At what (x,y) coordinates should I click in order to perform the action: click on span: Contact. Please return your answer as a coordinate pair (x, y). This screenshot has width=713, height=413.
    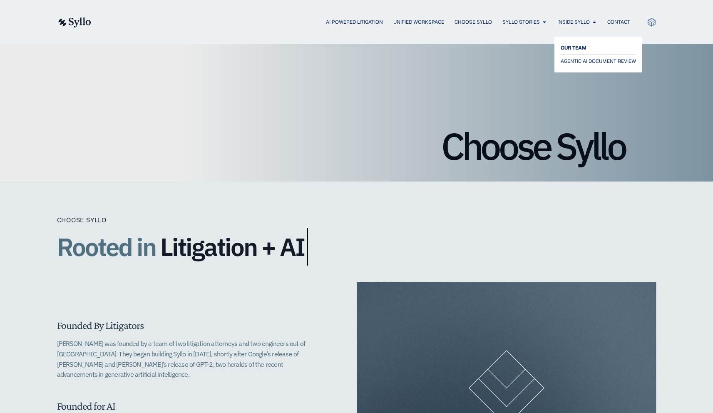
    Looking at the image, I should click on (618, 22).